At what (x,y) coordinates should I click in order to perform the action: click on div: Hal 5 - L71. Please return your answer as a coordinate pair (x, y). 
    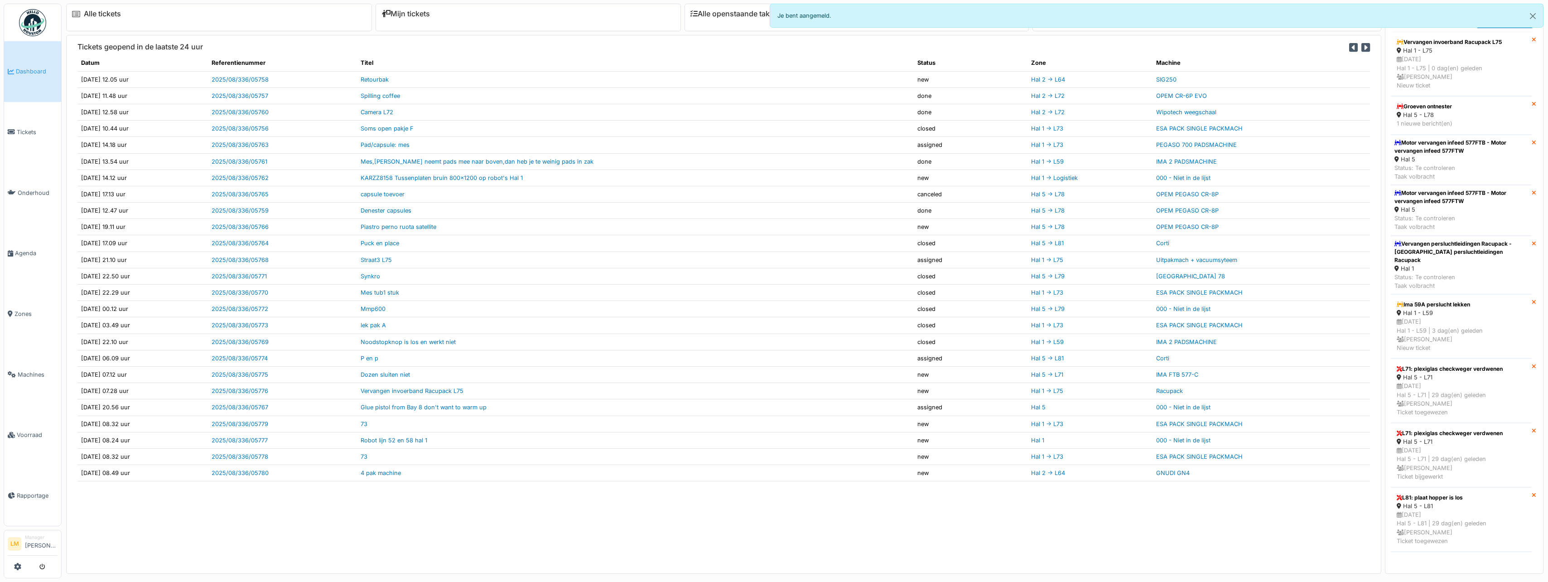
    Looking at the image, I should click on (1461, 441).